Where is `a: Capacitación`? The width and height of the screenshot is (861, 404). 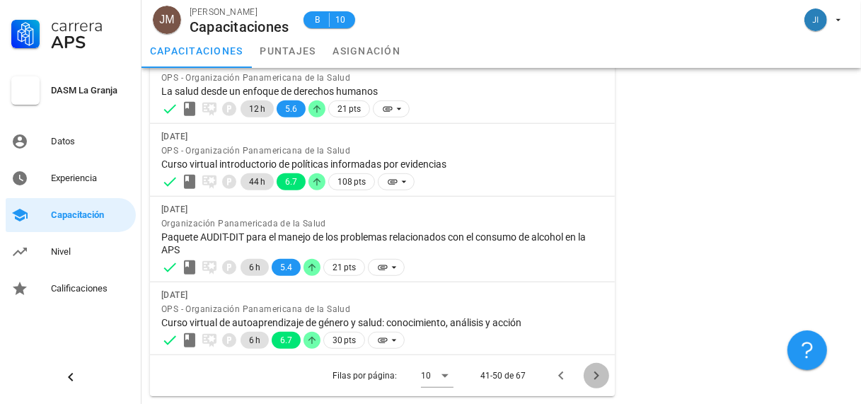 a: Capacitación is located at coordinates (71, 215).